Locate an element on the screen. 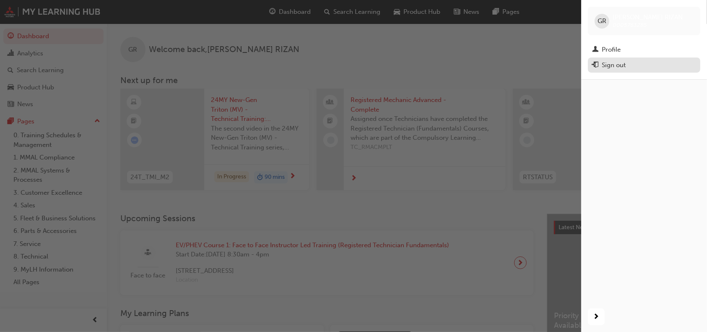 This screenshot has width=707, height=332. span: man-icon is located at coordinates (595, 50).